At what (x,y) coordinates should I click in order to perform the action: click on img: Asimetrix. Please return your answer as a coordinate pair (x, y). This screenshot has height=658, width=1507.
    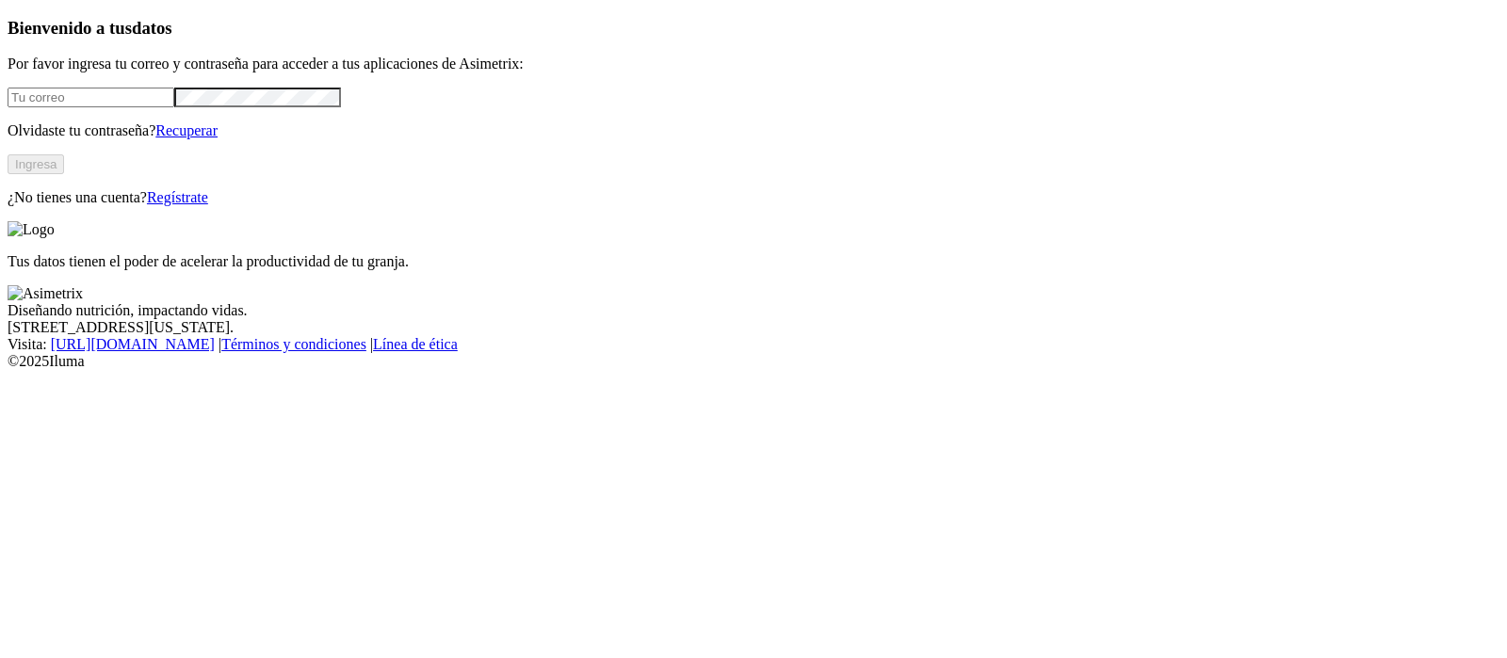
    Looking at the image, I should click on (45, 294).